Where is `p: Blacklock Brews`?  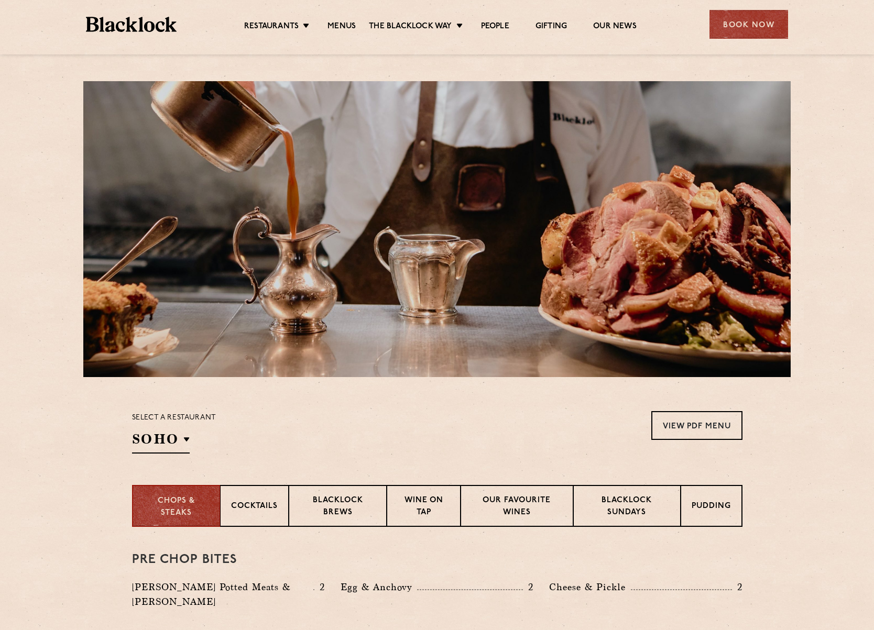
p: Blacklock Brews is located at coordinates (338, 507).